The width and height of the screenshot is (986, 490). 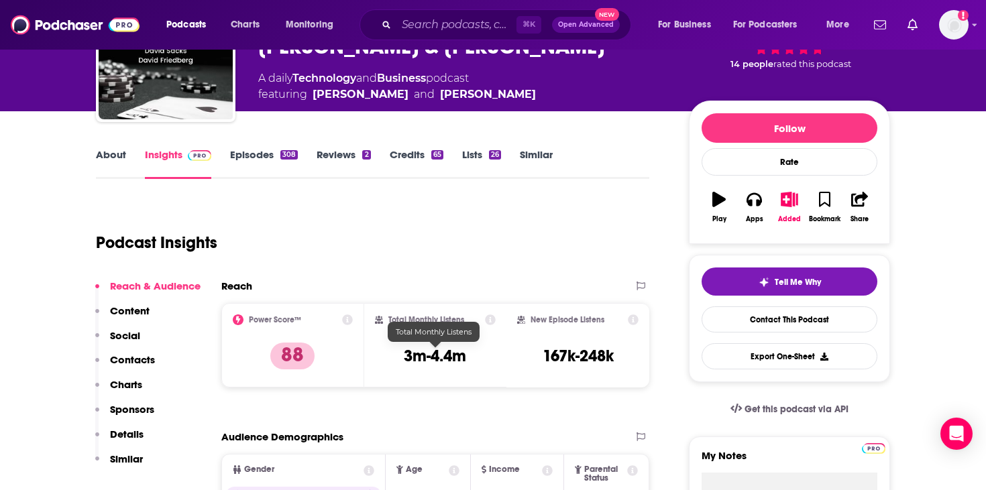 I want to click on span: featuring, so click(x=397, y=95).